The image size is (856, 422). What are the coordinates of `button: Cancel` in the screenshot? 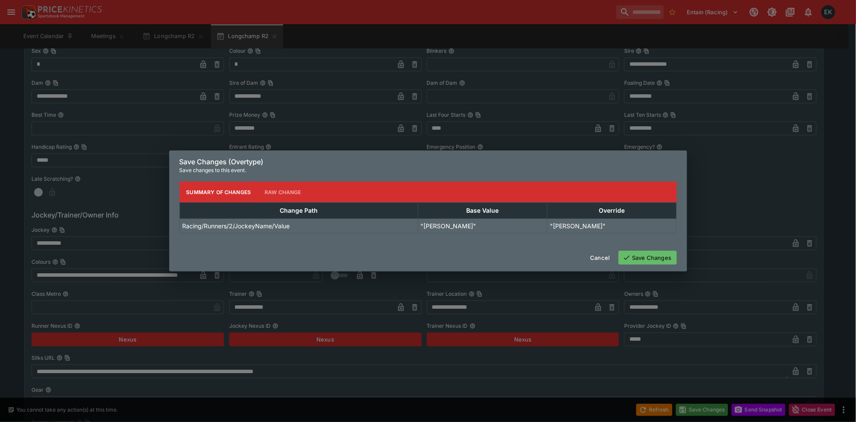 It's located at (600, 257).